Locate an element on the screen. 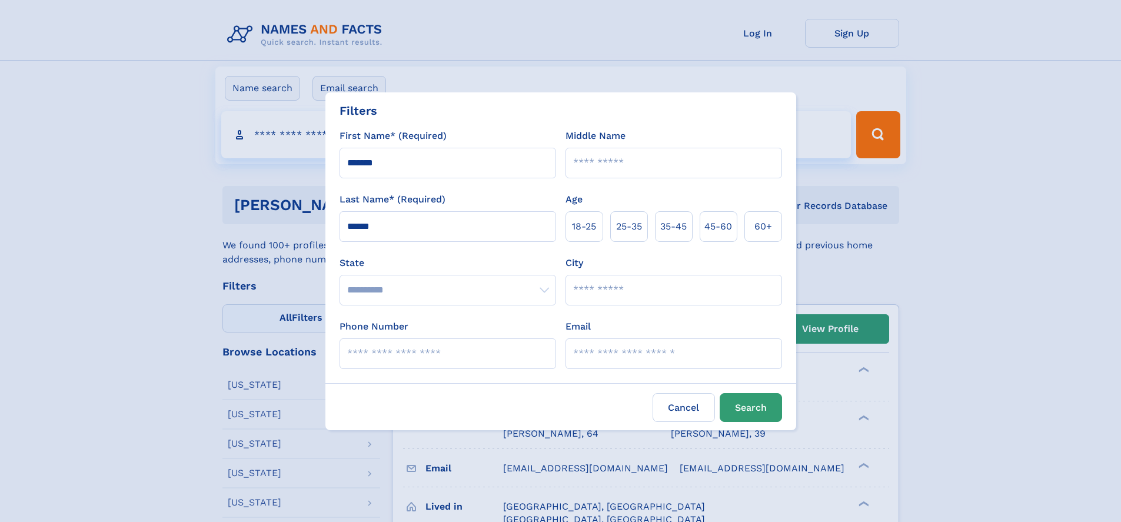 Image resolution: width=1121 pixels, height=522 pixels. label: First Name* (Required) is located at coordinates (393, 136).